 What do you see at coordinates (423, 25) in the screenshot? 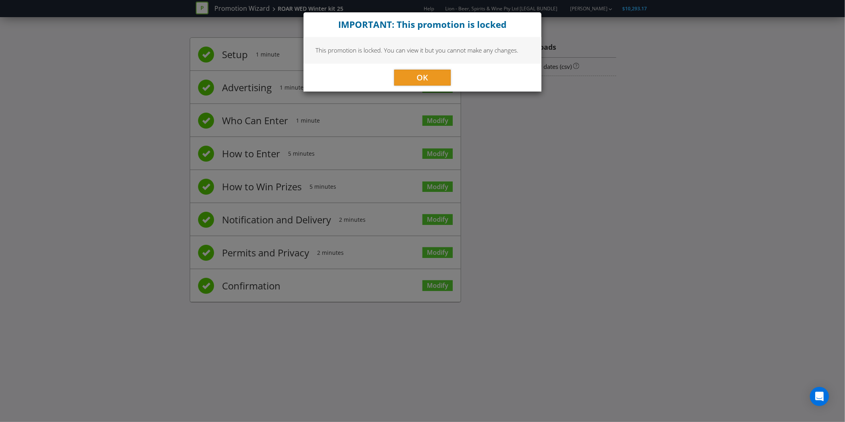
I see `div: Close` at bounding box center [423, 25].